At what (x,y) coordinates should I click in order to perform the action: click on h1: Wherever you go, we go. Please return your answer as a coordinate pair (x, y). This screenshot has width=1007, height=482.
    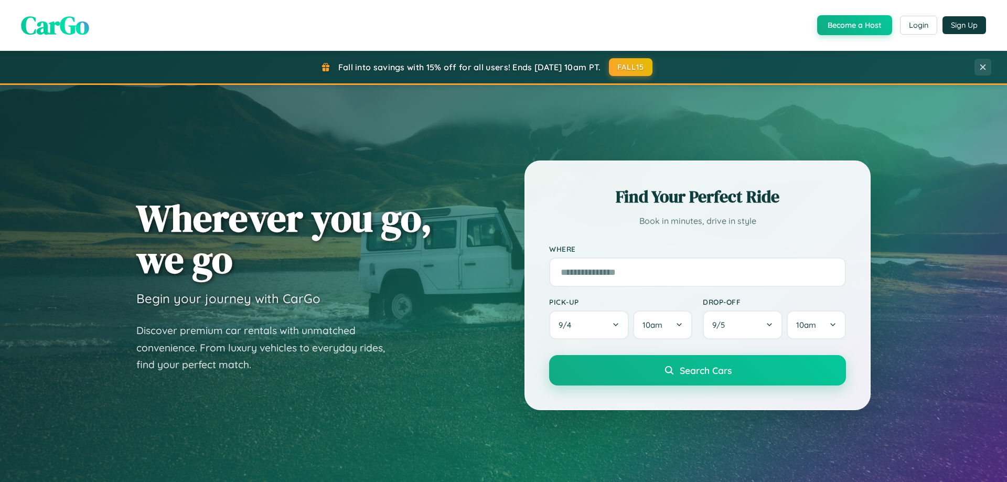
    Looking at the image, I should click on (284, 239).